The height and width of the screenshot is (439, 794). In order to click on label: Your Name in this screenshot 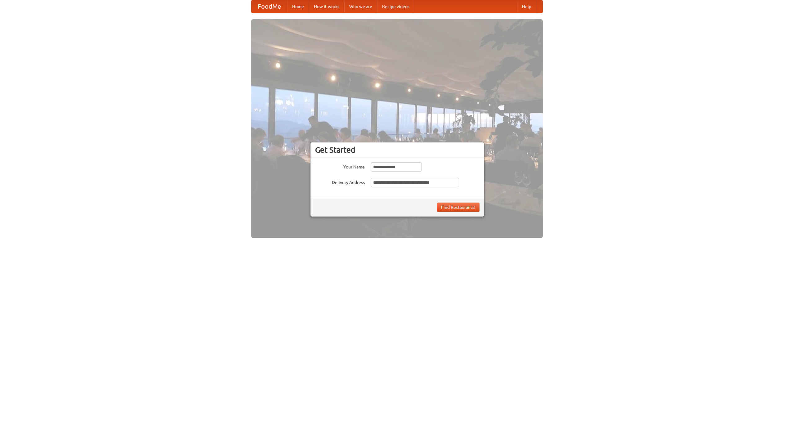, I will do `click(340, 166)`.